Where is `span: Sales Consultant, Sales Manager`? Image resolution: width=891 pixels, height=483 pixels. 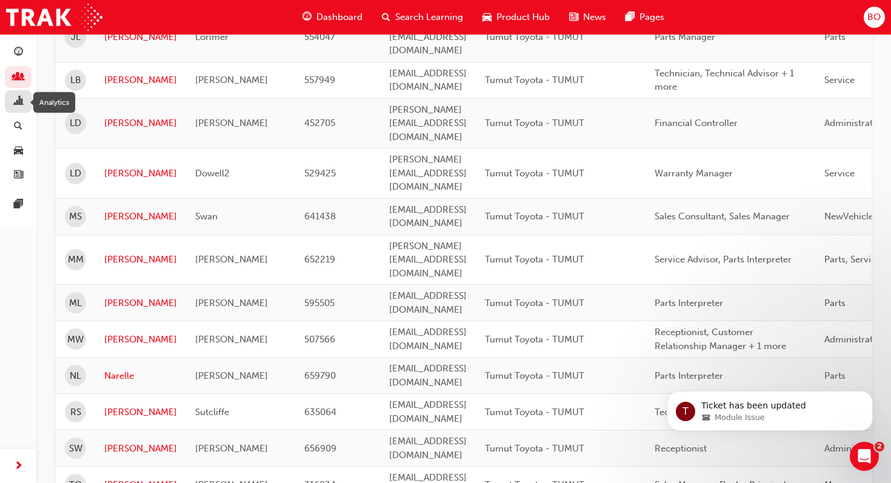
span: Sales Consultant, Sales Manager is located at coordinates (722, 216).